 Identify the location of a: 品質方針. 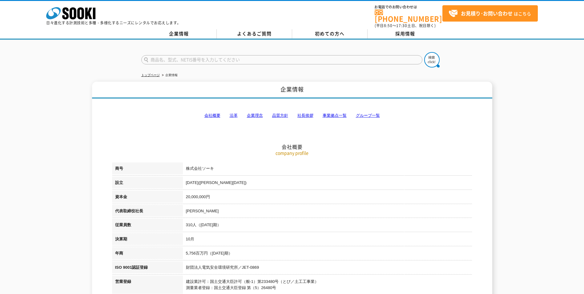
(280, 115).